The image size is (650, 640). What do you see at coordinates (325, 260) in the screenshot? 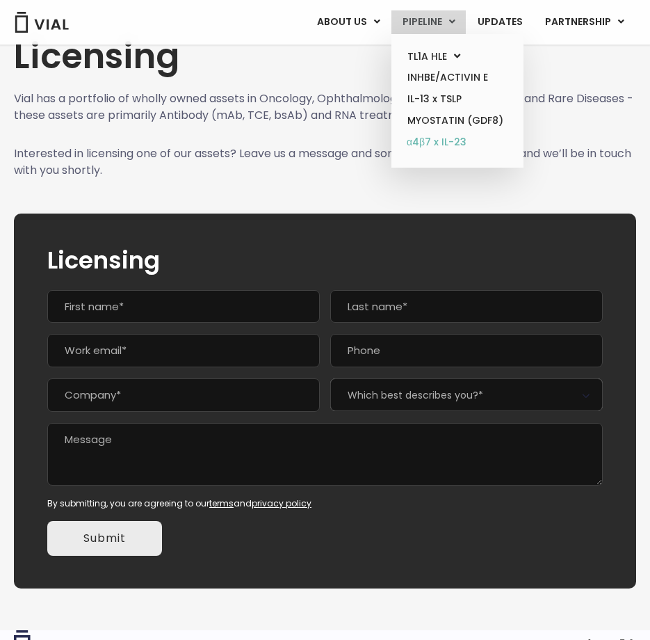
I see `h2: Licensing` at bounding box center [325, 260].